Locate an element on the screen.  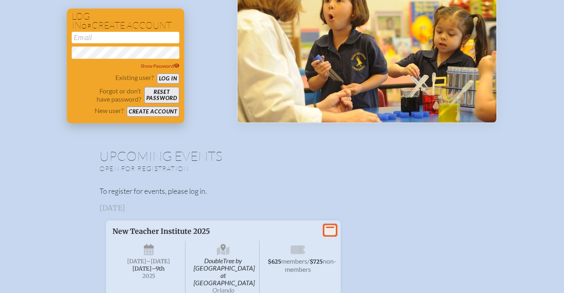
button: Create account is located at coordinates (153, 111).